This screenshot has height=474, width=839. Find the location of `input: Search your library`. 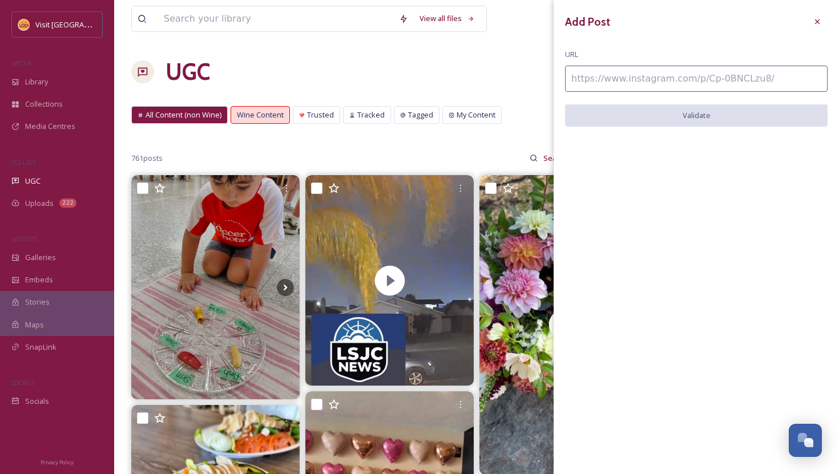

input: Search your library is located at coordinates (276, 19).